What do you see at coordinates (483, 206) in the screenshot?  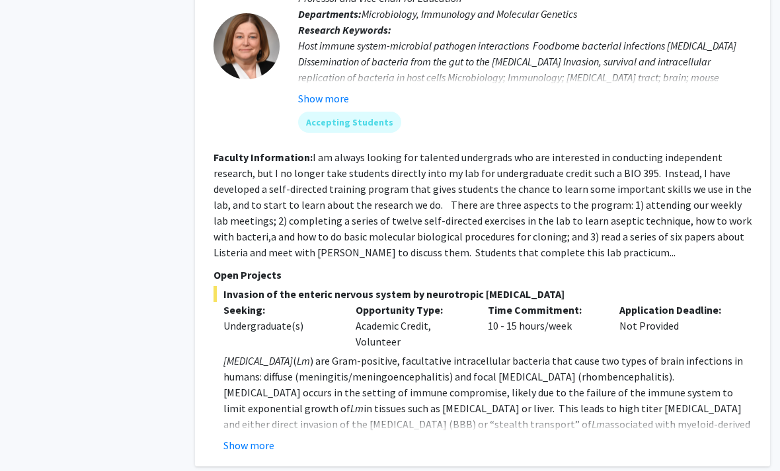 I see `fg-read-more: I am always looking for talented undergrads who are interested in conducting independent research...` at bounding box center [483, 206].